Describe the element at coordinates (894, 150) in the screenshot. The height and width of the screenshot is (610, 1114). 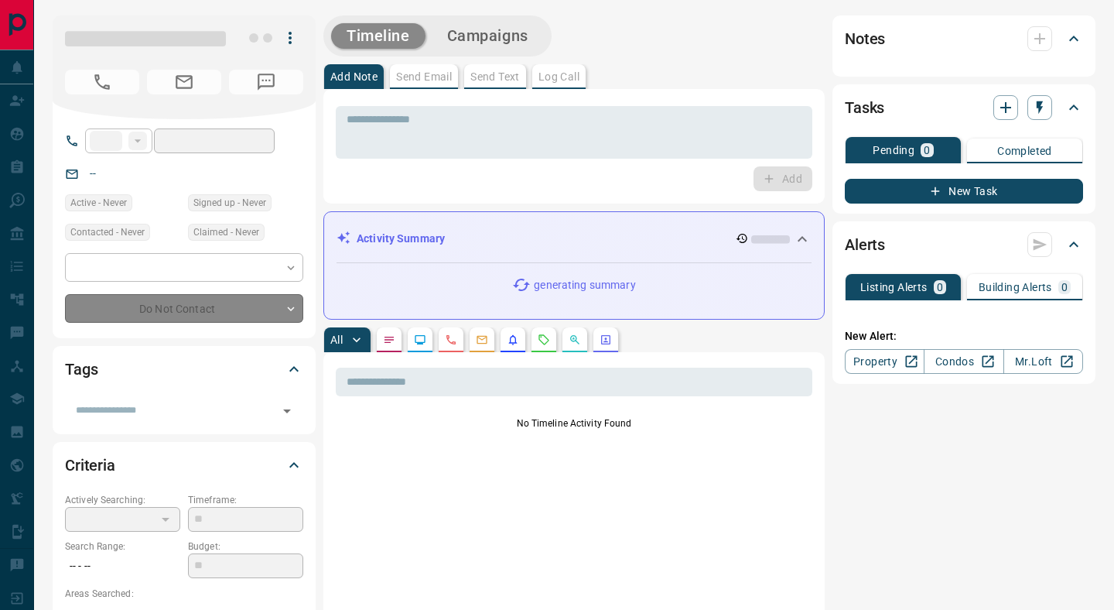
I see `p: Pending` at that location.